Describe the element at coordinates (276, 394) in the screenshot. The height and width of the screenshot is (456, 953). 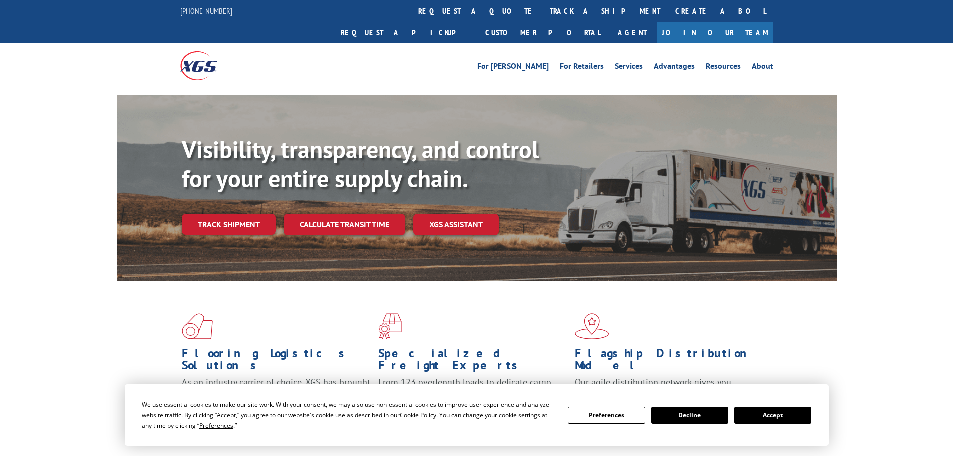
I see `span: As an industry carrier of choice, XGS has brought innovation and dedication to flooring logistics...` at that location.